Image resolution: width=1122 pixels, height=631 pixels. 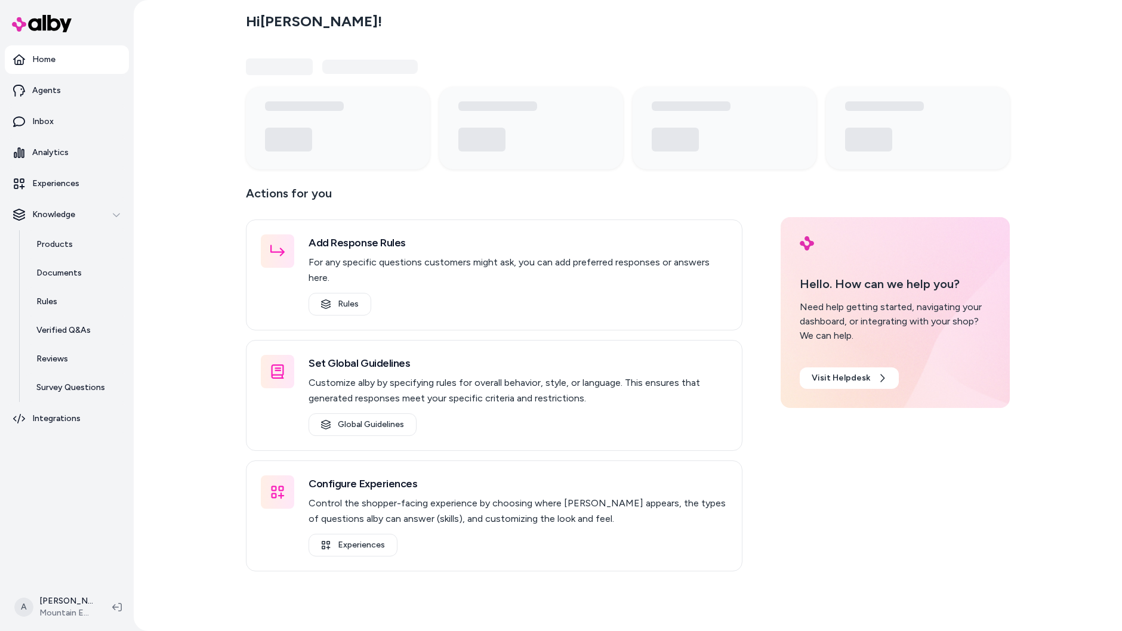 What do you see at coordinates (362, 425) in the screenshot?
I see `a: Global Guidelines` at bounding box center [362, 425].